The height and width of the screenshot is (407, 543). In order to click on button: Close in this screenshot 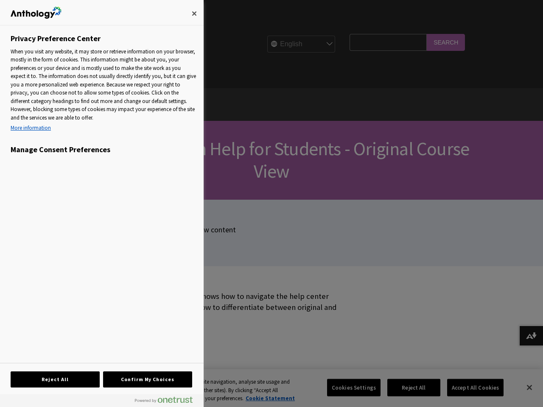, I will do `click(194, 14)`.